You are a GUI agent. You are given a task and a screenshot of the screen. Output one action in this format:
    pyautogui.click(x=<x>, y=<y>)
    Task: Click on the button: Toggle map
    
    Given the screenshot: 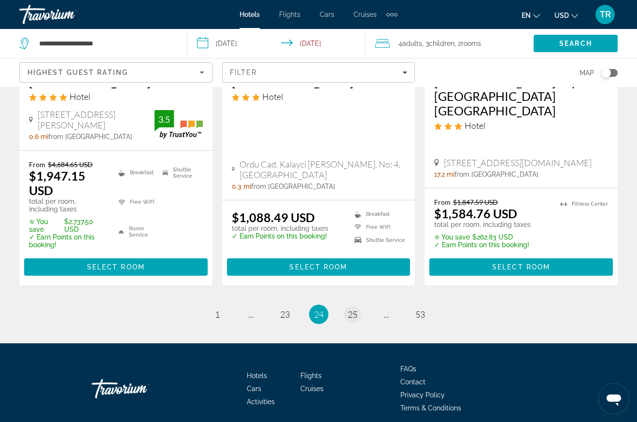 What is the action you would take?
    pyautogui.click(x=606, y=73)
    